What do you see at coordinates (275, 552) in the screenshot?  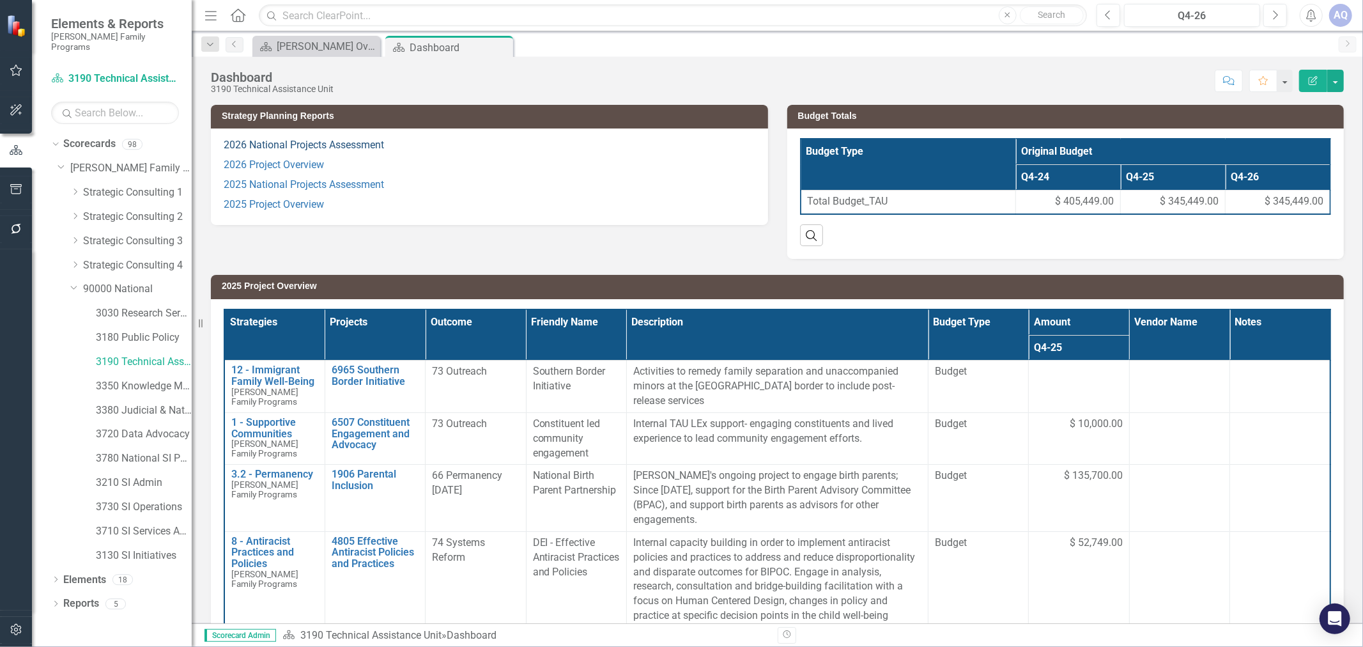 I see `a: 8 - Antiracist Practices and Policies` at bounding box center [275, 552].